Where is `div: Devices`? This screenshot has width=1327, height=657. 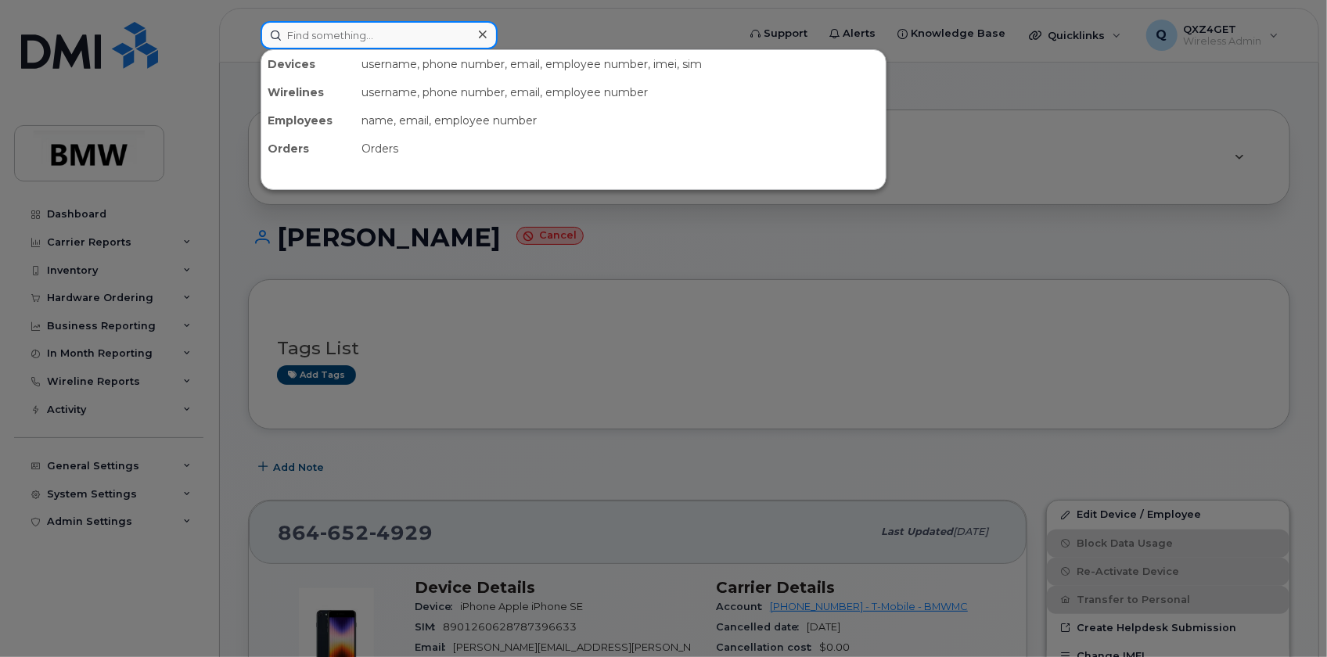
div: Devices is located at coordinates (308, 64).